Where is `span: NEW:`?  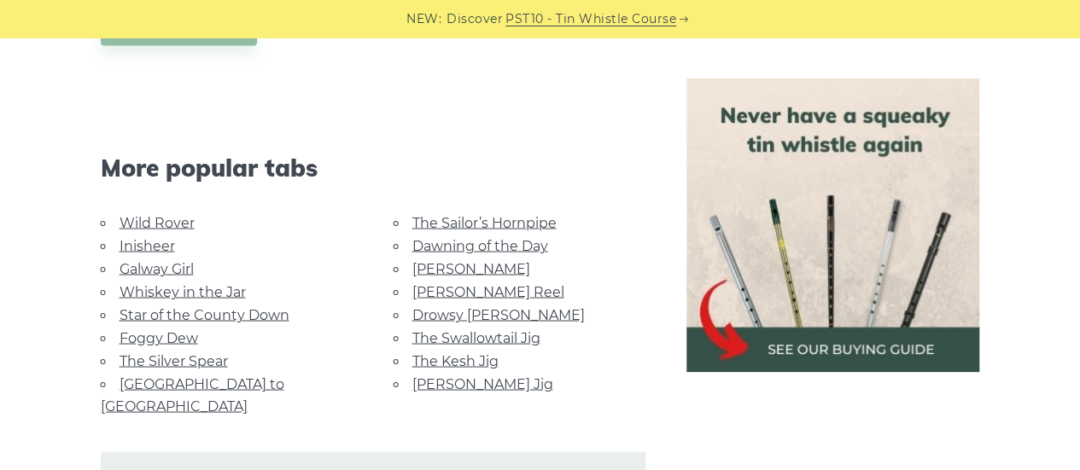 span: NEW: is located at coordinates (423, 19).